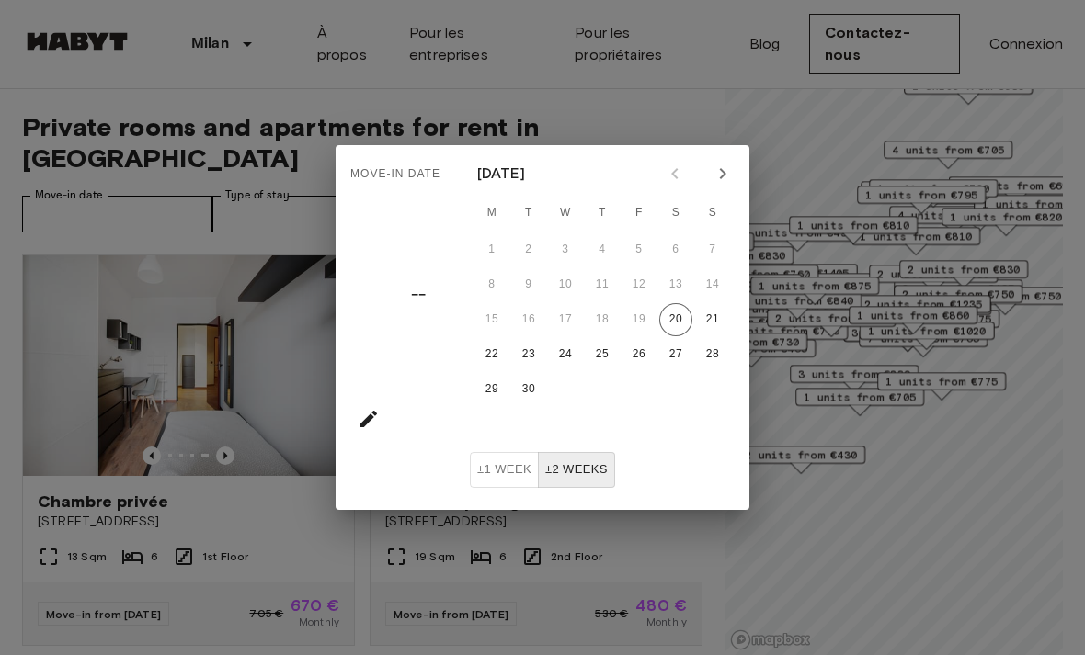 This screenshot has width=1085, height=655. What do you see at coordinates (492, 355) in the screenshot?
I see `button: 22` at bounding box center [492, 355].